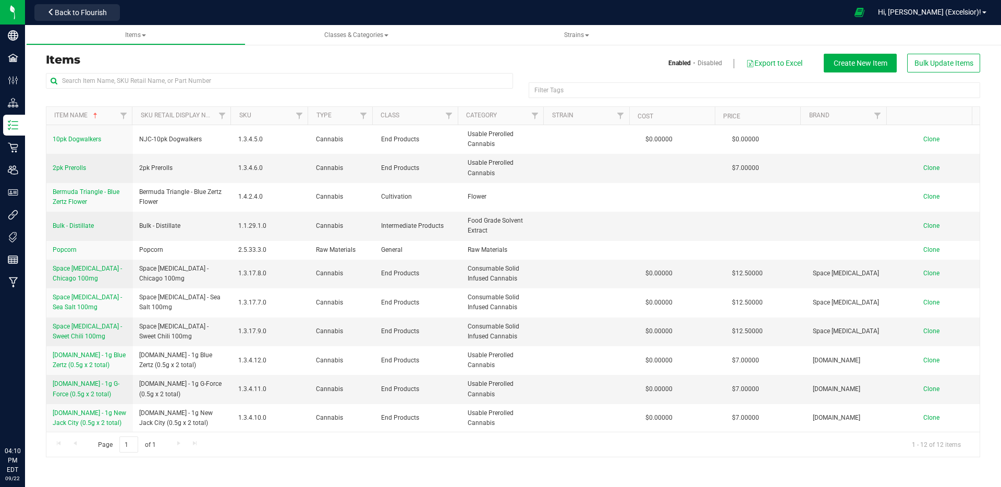 This screenshot has width=1001, height=487. Describe the element at coordinates (13, 103) in the screenshot. I see `inline-svg: Distribution` at that location.